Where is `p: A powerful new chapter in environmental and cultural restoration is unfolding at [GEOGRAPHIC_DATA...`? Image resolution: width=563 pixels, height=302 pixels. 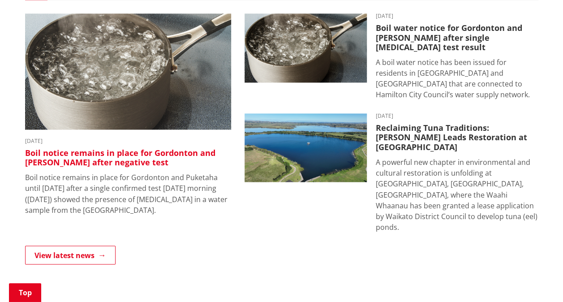 p: A powerful new chapter in environmental and cultural restoration is unfolding at [GEOGRAPHIC_DATA... is located at coordinates (457, 194).